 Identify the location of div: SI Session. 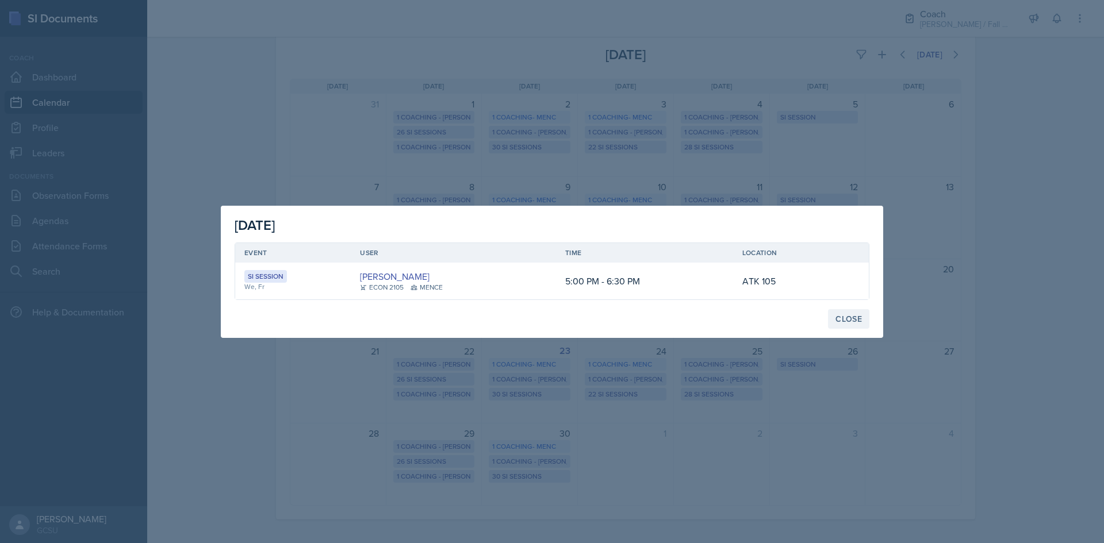
(266, 277).